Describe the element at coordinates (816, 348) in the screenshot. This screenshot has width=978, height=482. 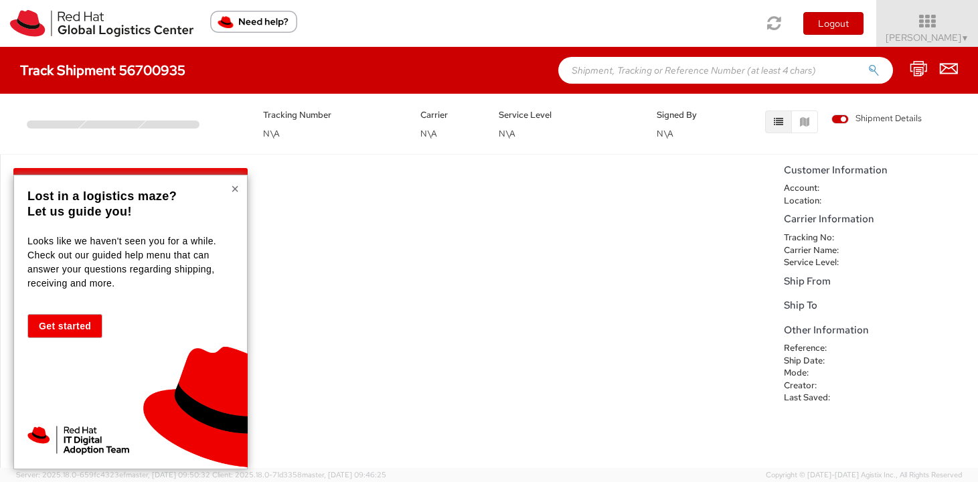
I see `dt: Reference:` at that location.